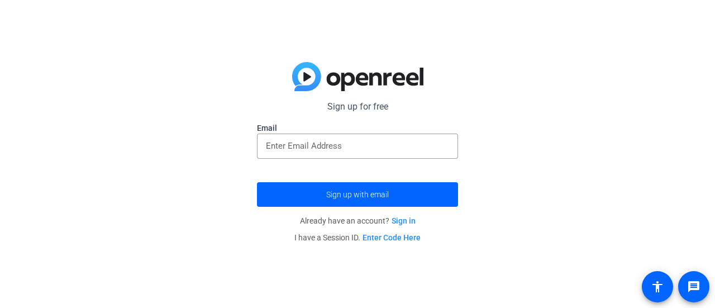  Describe the element at coordinates (357, 221) in the screenshot. I see `span: Already have an account?` at that location.